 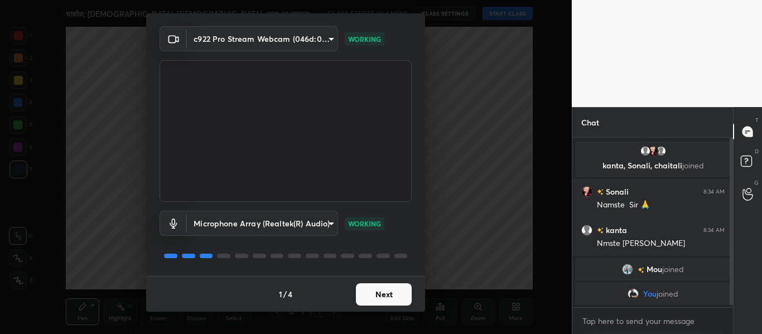 What do you see at coordinates (628, 269) in the screenshot?
I see `img: 8dc0a00abd1d4959ac1b144fdf4070ca.jpg` at bounding box center [628, 269].